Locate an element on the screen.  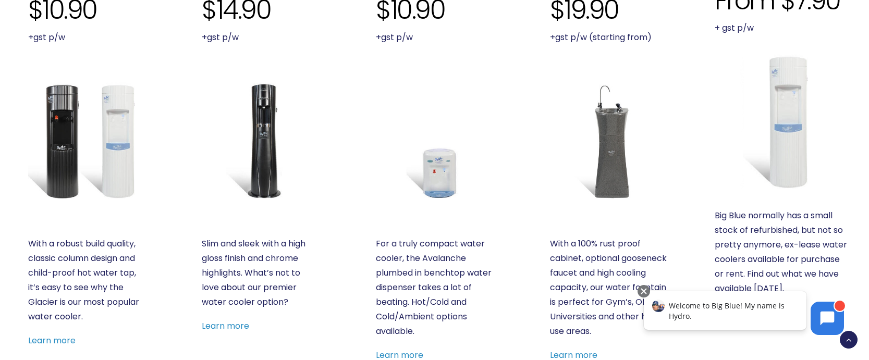
p: Big Blue normally has a small stock of refurbished, but not so pretty anymore, ex-lease water coo... is located at coordinates (782, 252).